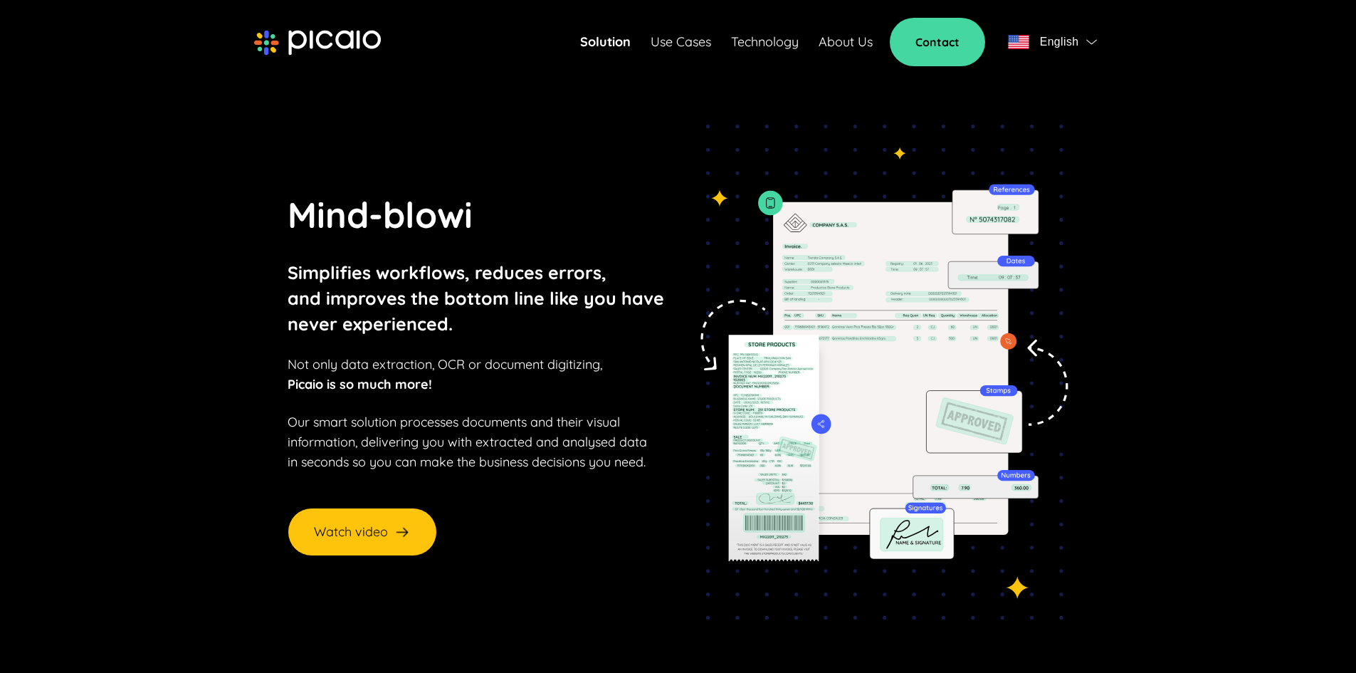 Image resolution: width=1356 pixels, height=673 pixels. I want to click on img: arrow-right, so click(402, 532).